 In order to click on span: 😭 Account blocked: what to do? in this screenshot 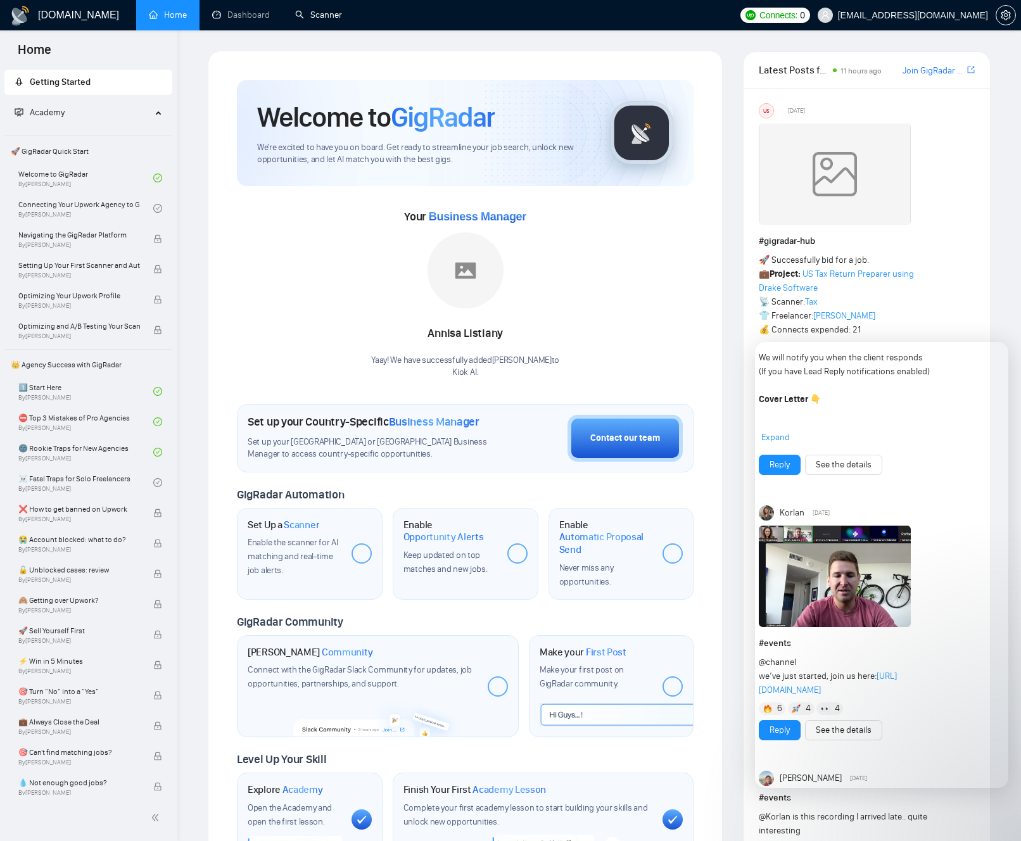, I will do `click(79, 540)`.